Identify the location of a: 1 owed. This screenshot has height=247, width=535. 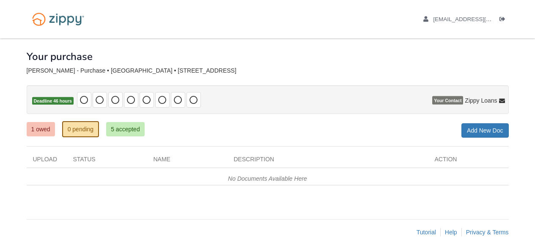
(41, 129).